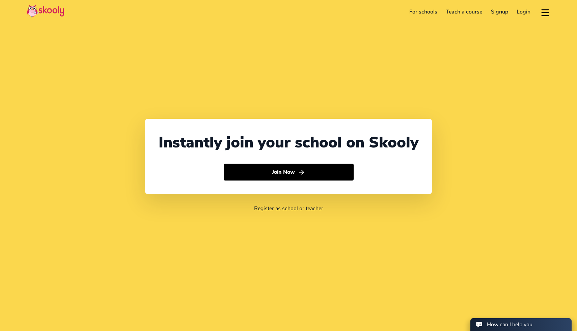 The image size is (577, 331). I want to click on ion-icon: arrow forward outline, so click(301, 172).